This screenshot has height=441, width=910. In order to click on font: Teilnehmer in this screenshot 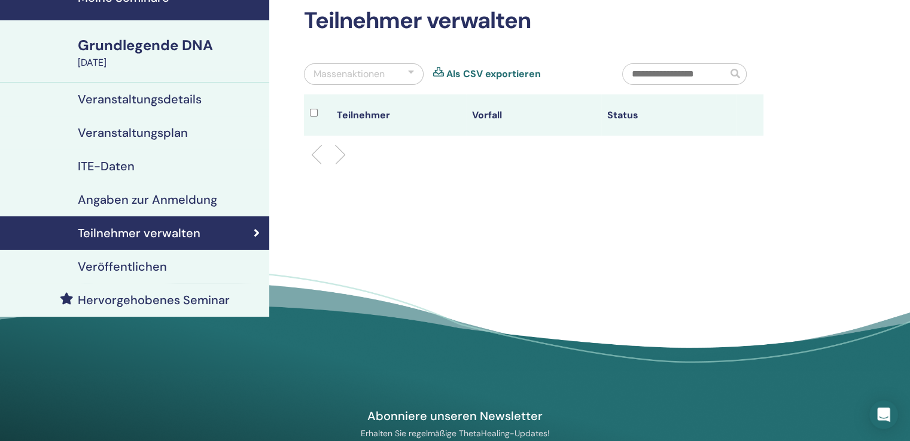, I will do `click(363, 115)`.